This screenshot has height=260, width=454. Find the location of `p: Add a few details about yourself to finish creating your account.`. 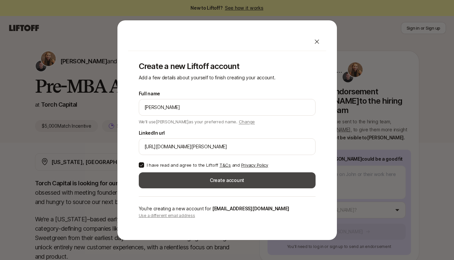

p: Add a few details about yourself to finish creating your account. is located at coordinates (227, 78).